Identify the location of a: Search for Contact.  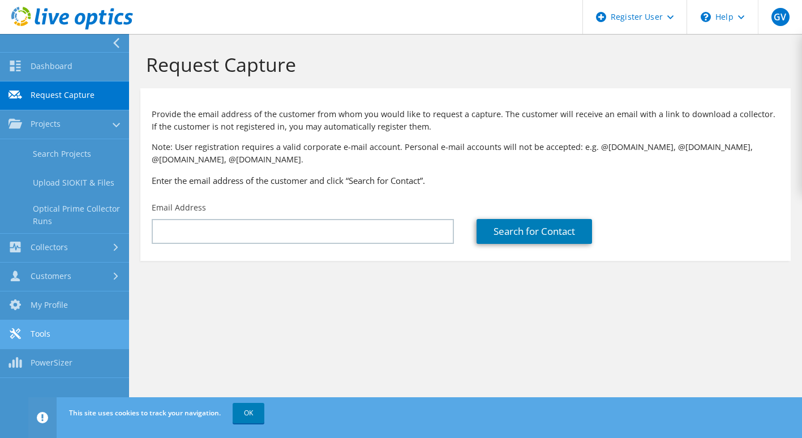
(534, 232).